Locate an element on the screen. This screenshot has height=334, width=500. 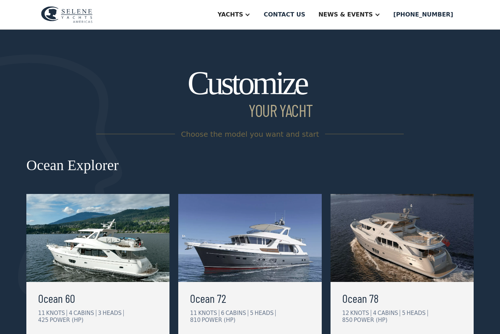
h3: Ocean 72 is located at coordinates (250, 298).